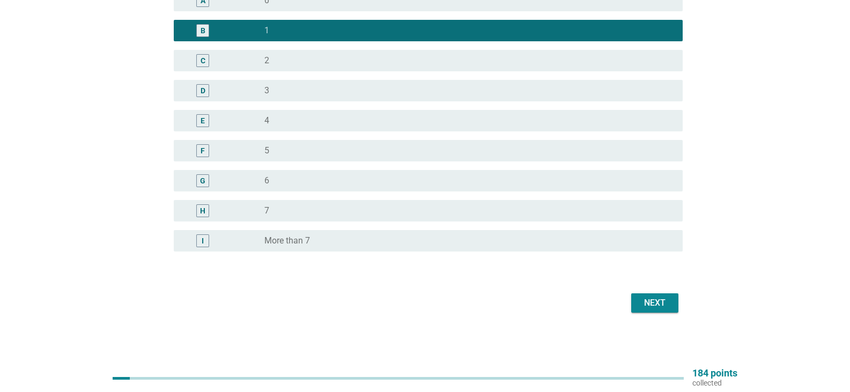 The image size is (850, 392). Describe the element at coordinates (203, 151) in the screenshot. I see `div: F` at that location.